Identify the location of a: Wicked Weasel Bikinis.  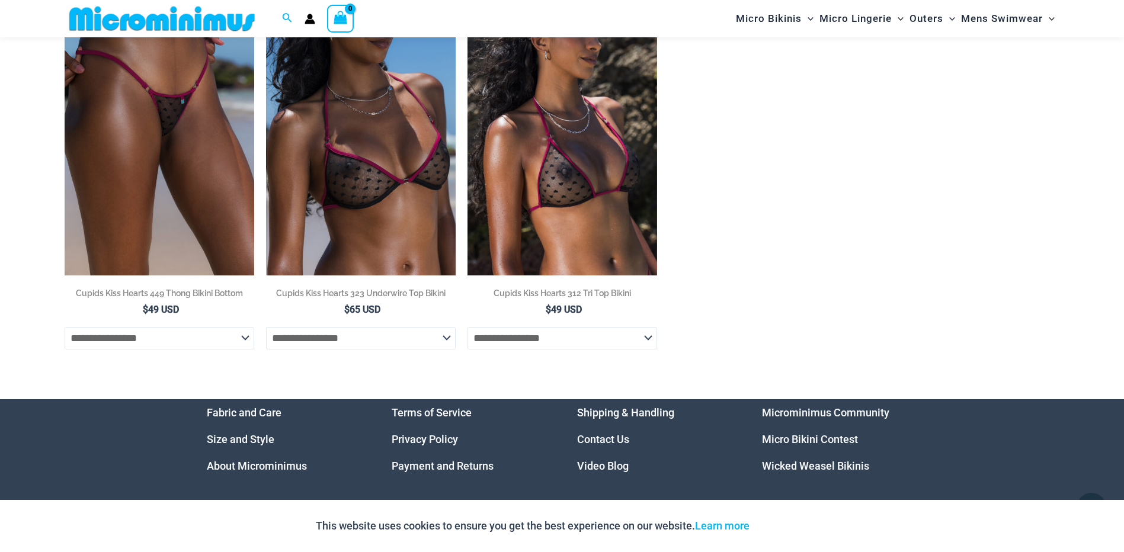
(816, 466).